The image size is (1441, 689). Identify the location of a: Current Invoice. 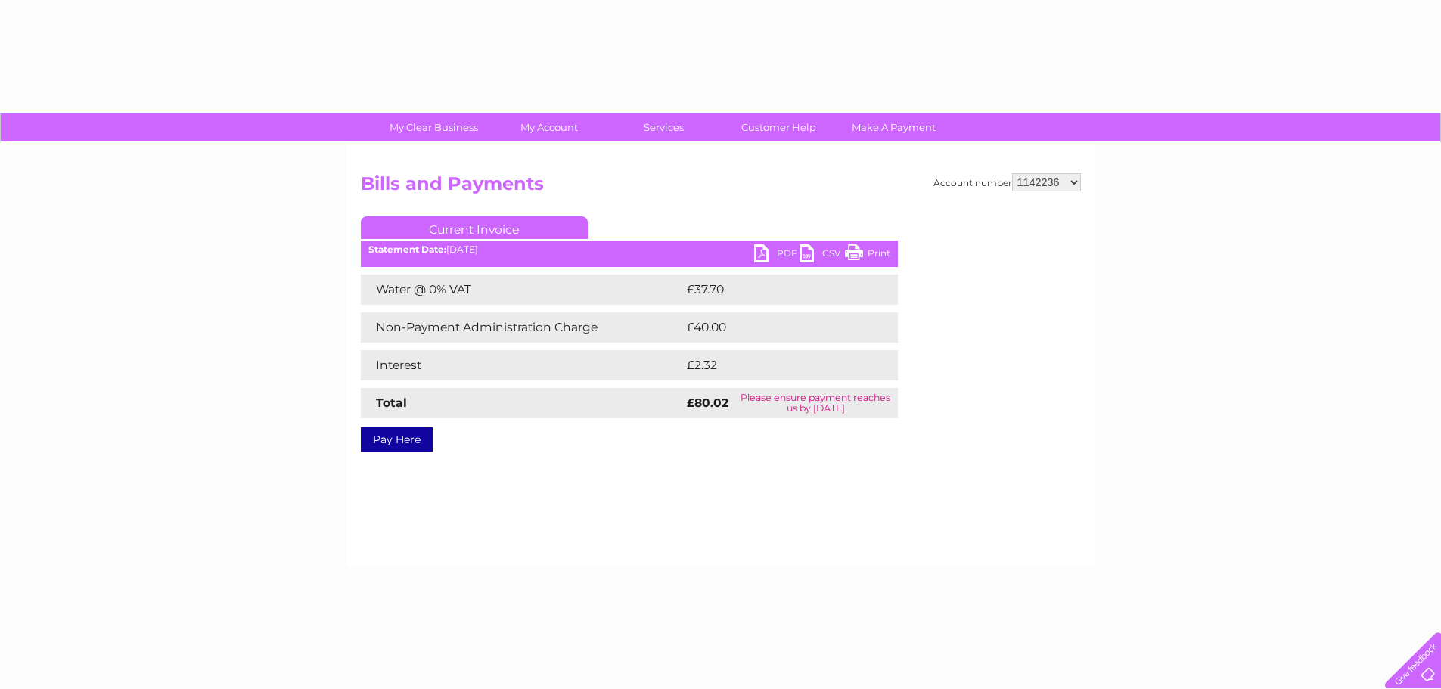
(474, 228).